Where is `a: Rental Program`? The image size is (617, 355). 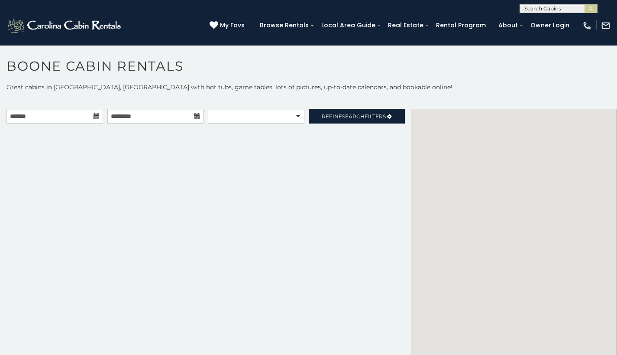 a: Rental Program is located at coordinates (461, 25).